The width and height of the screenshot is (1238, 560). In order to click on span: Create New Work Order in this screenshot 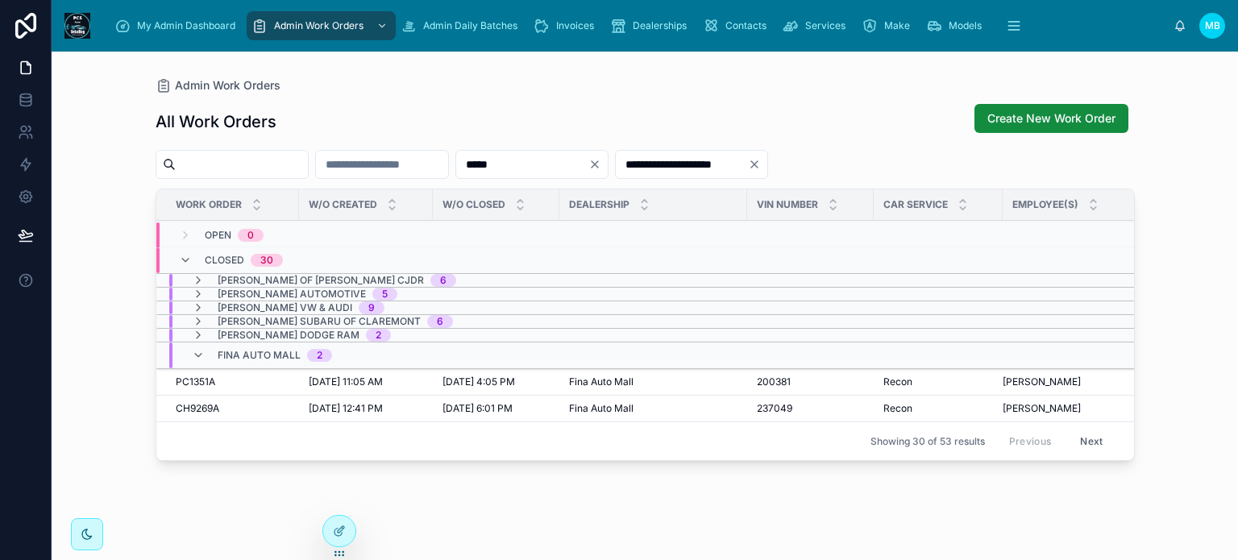, I will do `click(1051, 119)`.